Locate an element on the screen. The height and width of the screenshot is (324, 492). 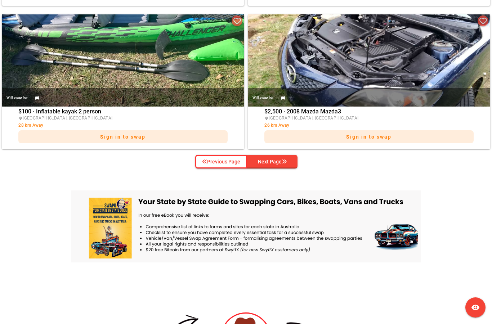
div: Previous Page is located at coordinates (221, 162).